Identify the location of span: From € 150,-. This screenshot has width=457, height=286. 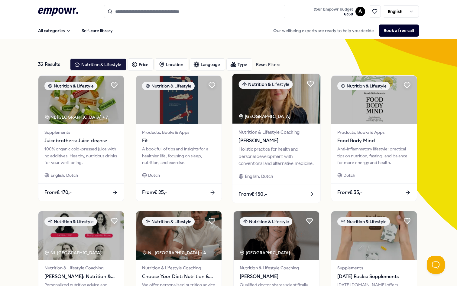
(253, 194).